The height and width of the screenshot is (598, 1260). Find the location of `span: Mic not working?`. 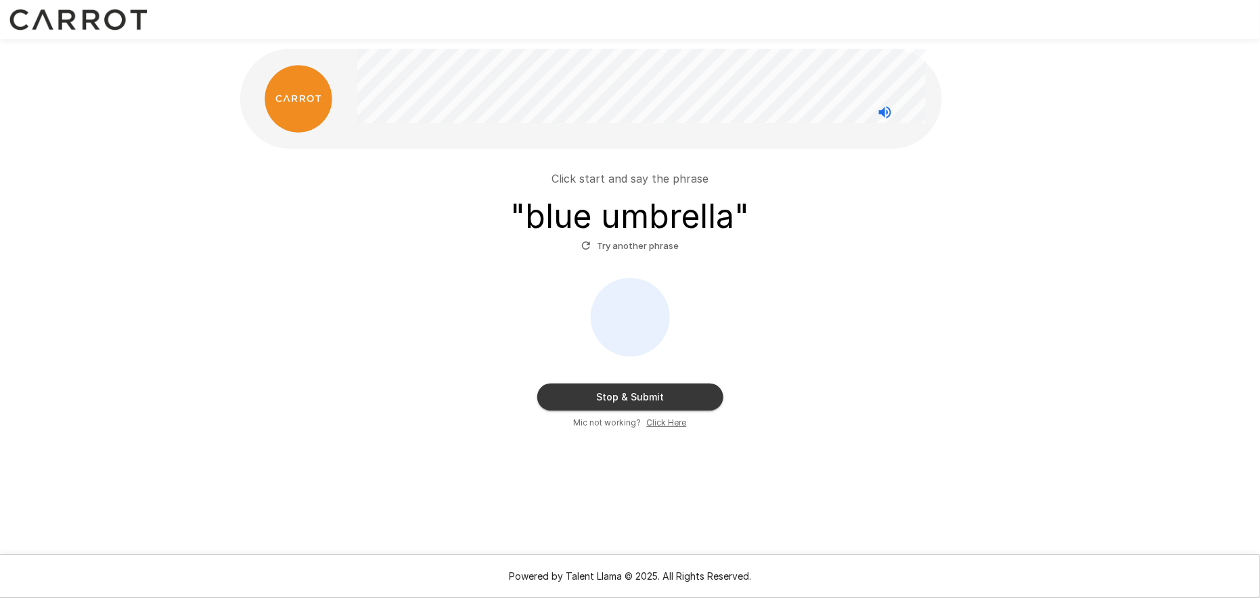

span: Mic not working? is located at coordinates (608, 423).